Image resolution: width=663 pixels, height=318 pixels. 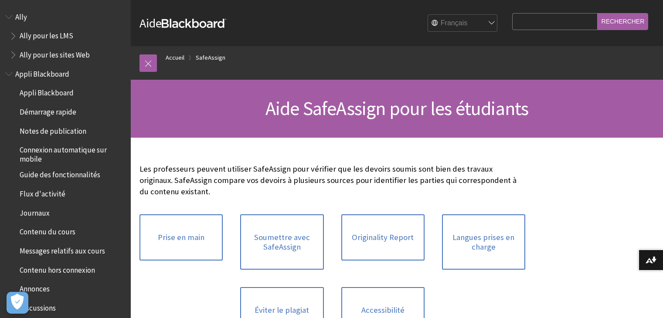 What do you see at coordinates (623, 21) in the screenshot?
I see `input: Rechercher` at bounding box center [623, 21].